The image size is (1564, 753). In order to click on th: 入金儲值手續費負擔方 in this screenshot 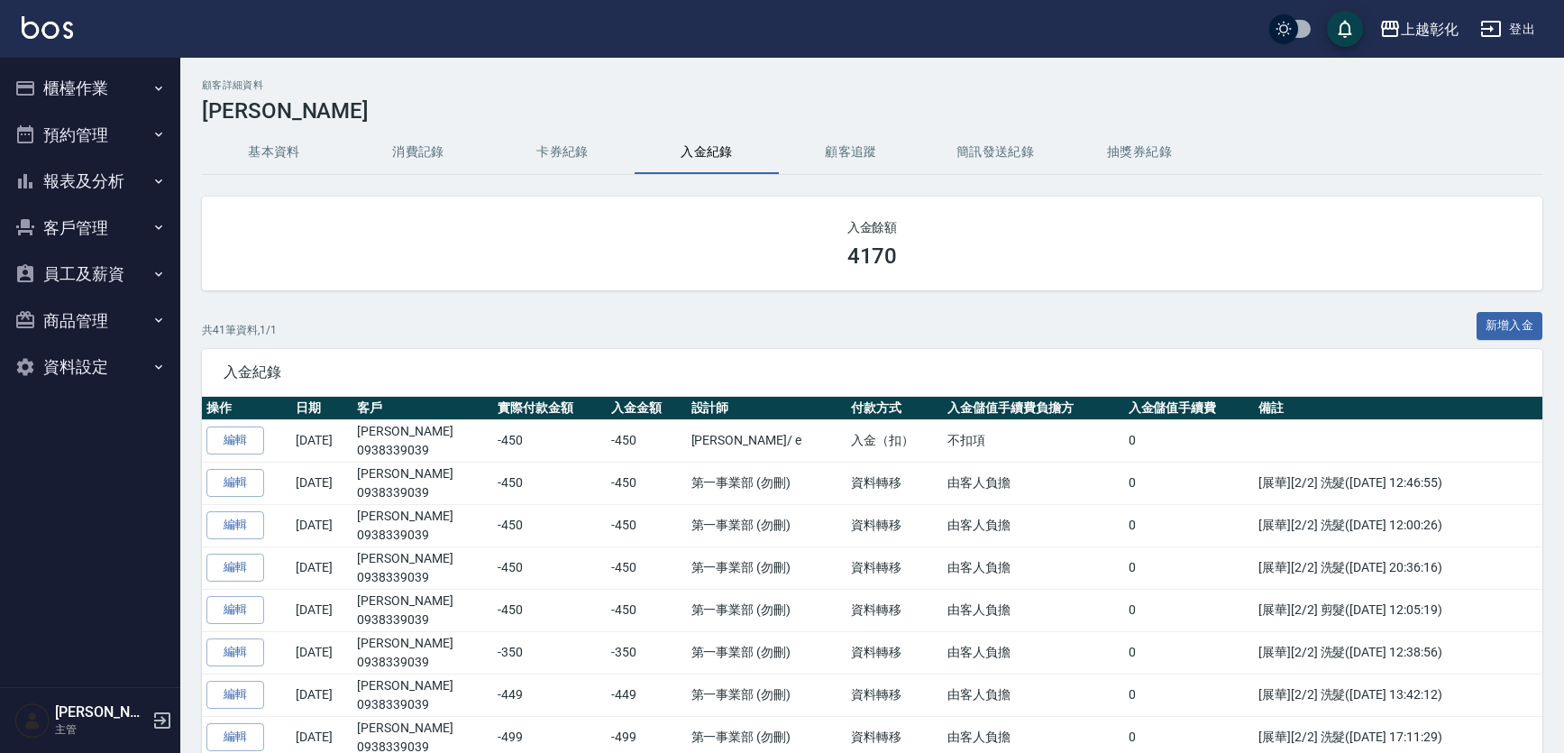, I will do `click(1033, 408)`.